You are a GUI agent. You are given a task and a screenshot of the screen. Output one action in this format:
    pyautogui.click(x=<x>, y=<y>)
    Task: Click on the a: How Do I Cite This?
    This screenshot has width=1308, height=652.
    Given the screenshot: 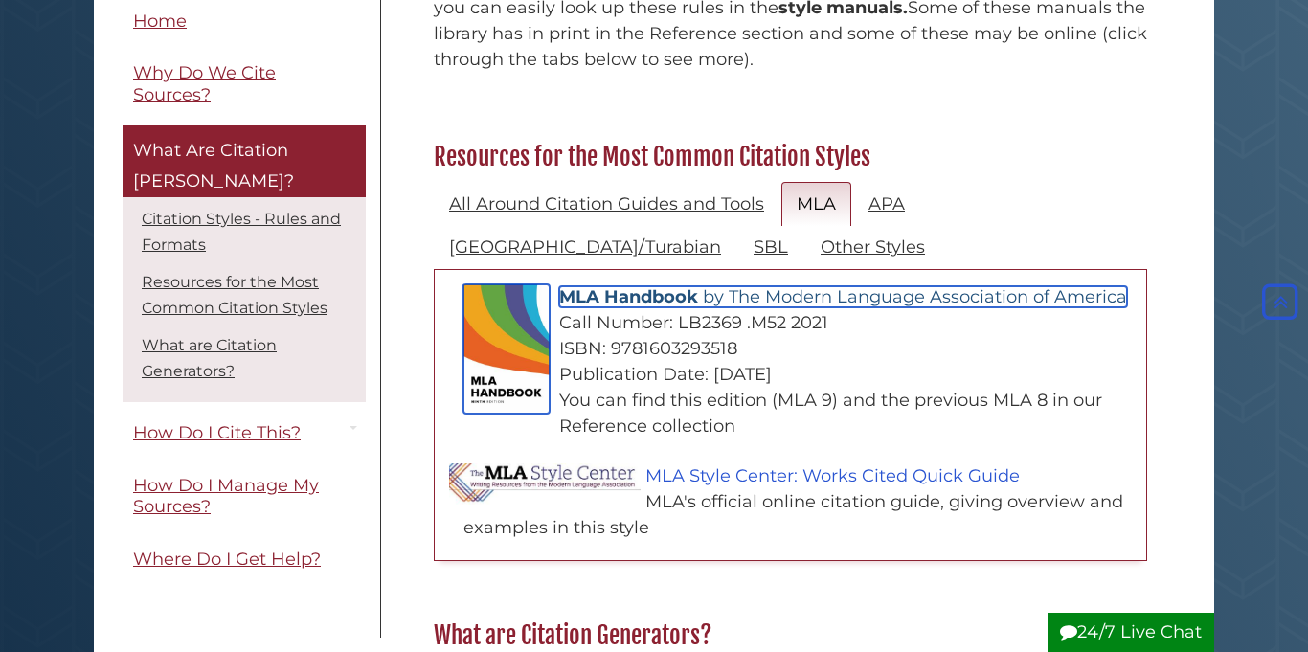 What is the action you would take?
    pyautogui.click(x=244, y=434)
    